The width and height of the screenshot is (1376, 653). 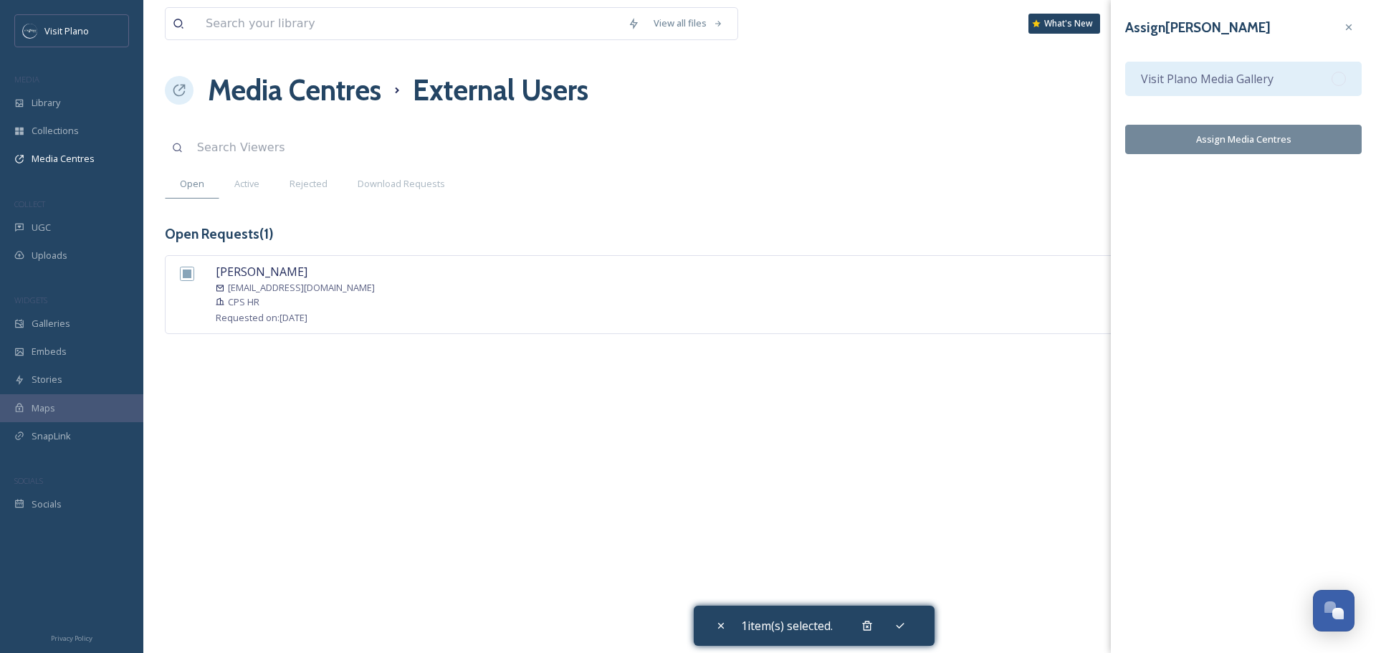 What do you see at coordinates (295, 90) in the screenshot?
I see `a: Media Centres` at bounding box center [295, 90].